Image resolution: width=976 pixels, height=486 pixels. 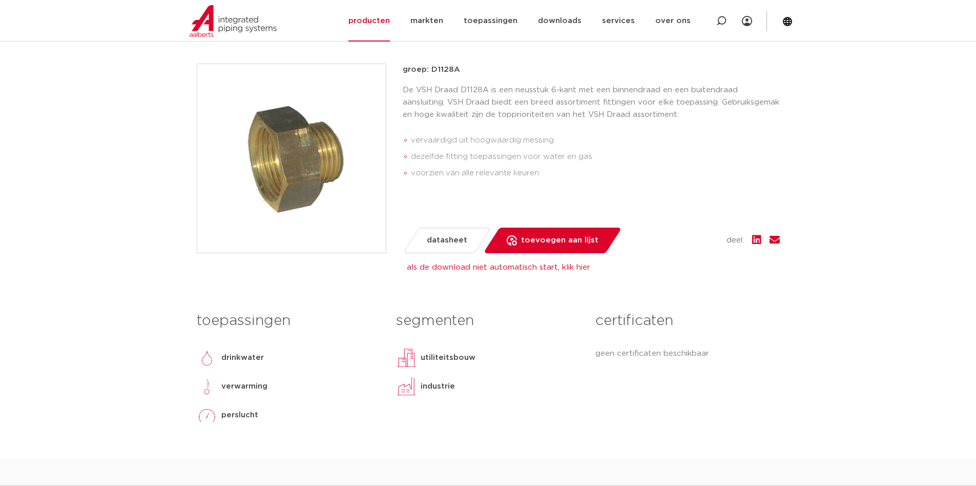 I want to click on span: deel:, so click(x=735, y=240).